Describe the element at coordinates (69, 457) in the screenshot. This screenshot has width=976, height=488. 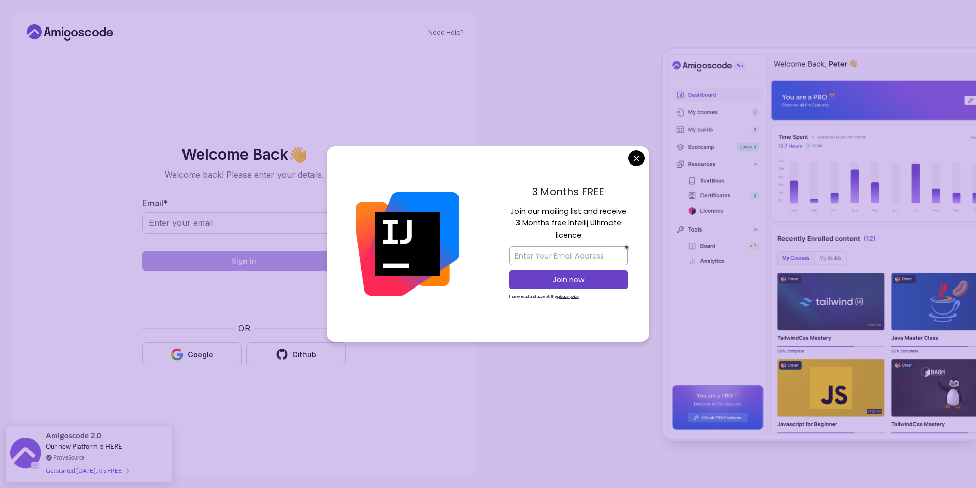
I see `a: ProveSource` at that location.